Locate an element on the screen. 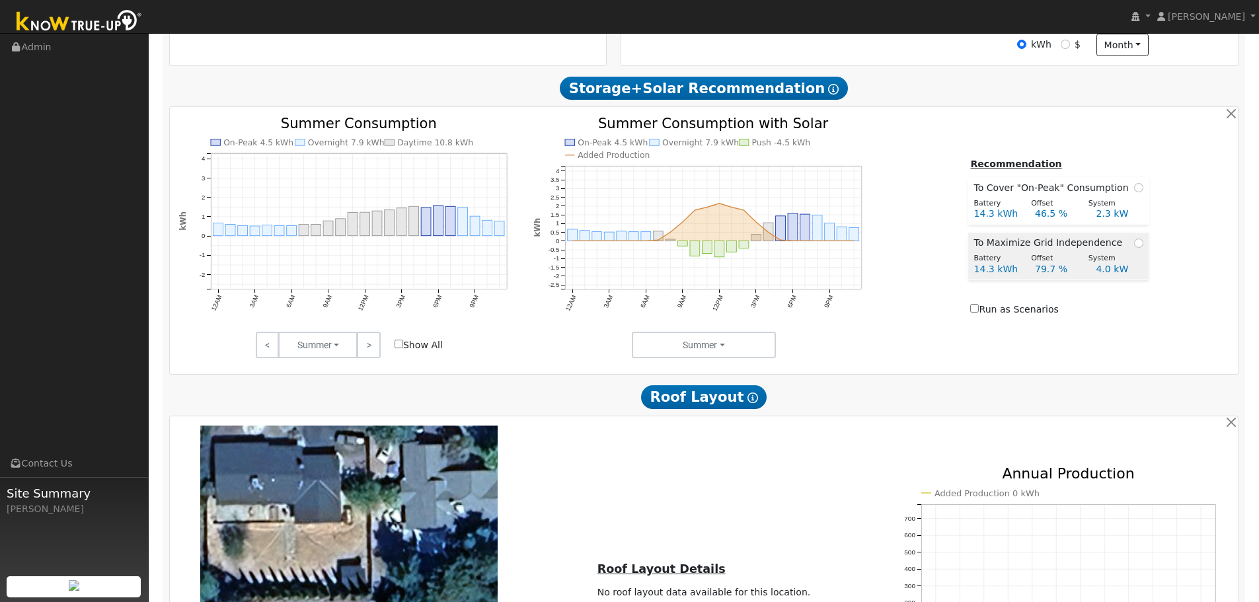 The width and height of the screenshot is (1259, 602). div: 14.3 kWh is located at coordinates (998, 214).